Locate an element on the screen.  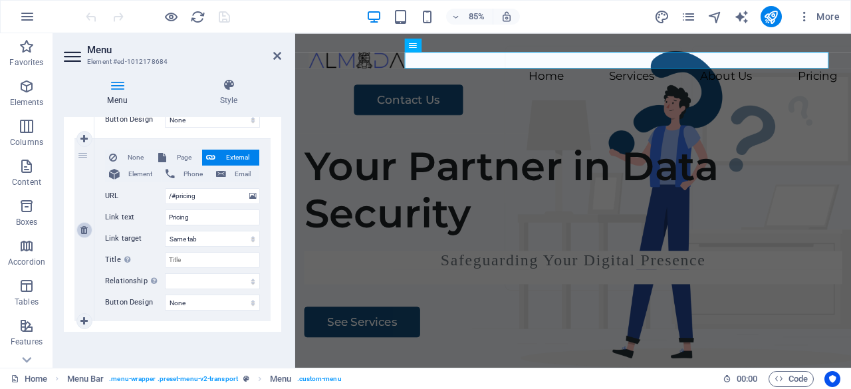
button: None is located at coordinates (129, 158).